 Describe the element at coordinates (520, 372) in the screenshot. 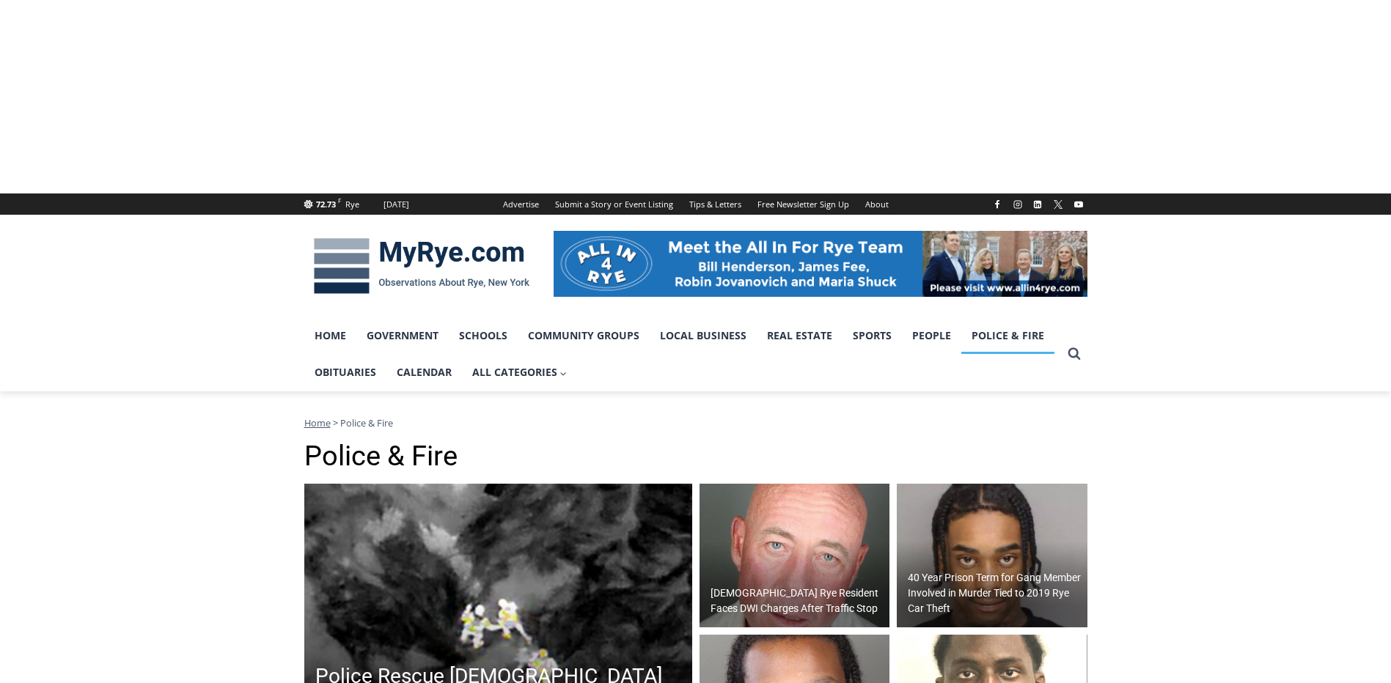

I see `a: All Categories` at that location.